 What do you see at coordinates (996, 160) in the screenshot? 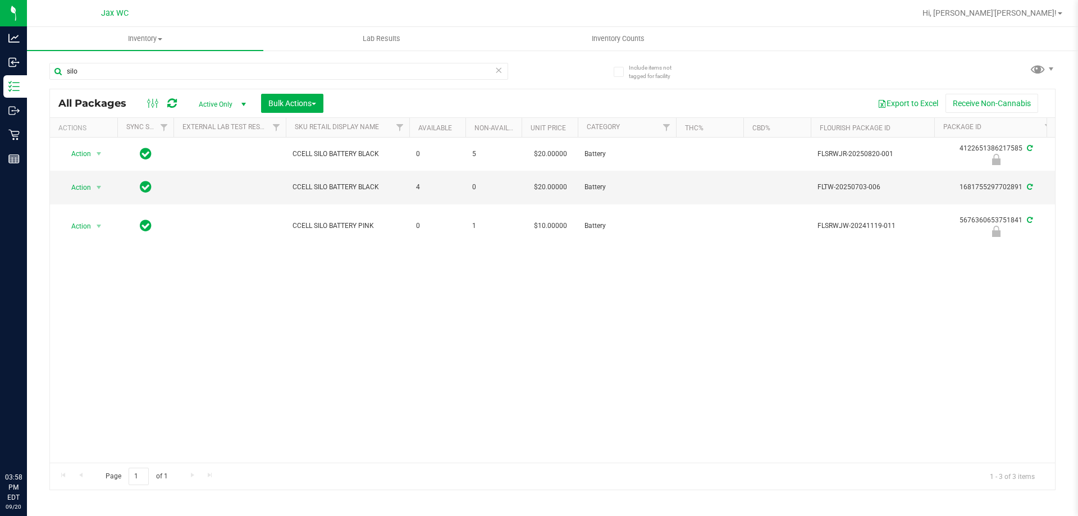
I see `div: Newly Received` at bounding box center [996, 160].